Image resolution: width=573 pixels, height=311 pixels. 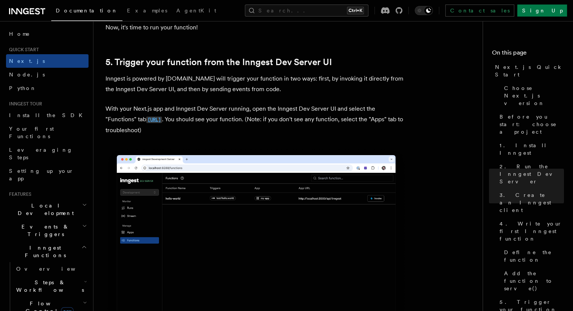 What do you see at coordinates (48, 115) in the screenshot?
I see `span: Install the SDK` at bounding box center [48, 115].